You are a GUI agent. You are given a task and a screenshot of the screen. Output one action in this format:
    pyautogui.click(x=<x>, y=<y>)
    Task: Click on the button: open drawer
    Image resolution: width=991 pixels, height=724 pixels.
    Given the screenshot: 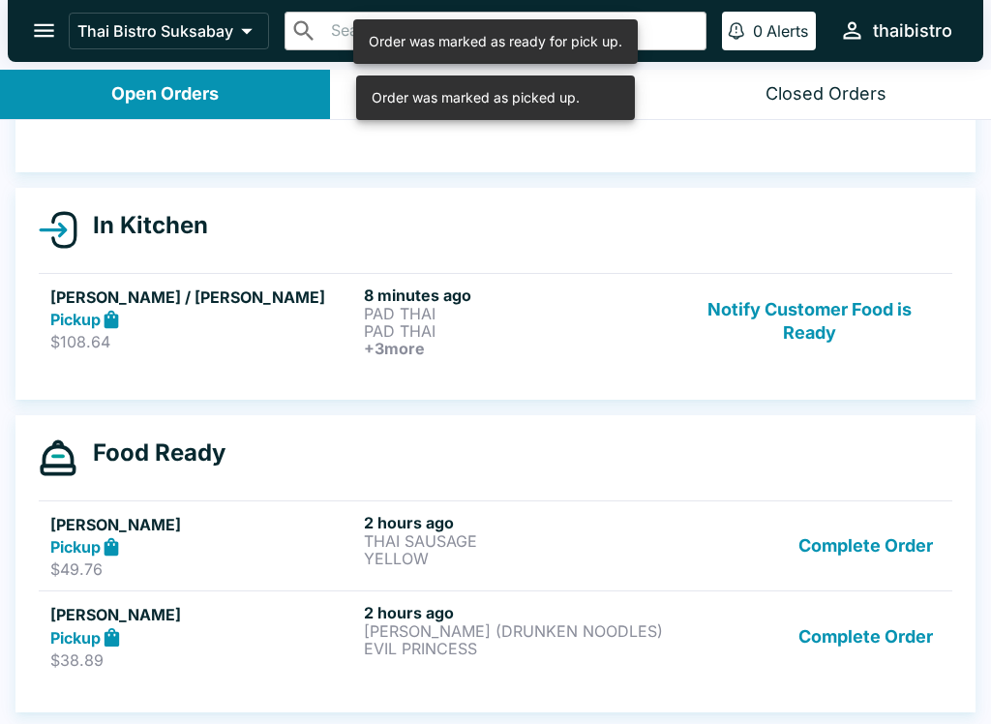 What is the action you would take?
    pyautogui.click(x=44, y=30)
    